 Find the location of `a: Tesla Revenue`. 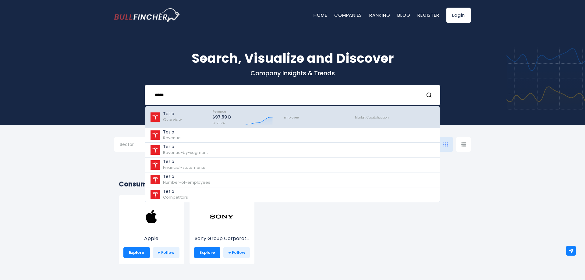

a: Tesla Revenue is located at coordinates (293, 135).